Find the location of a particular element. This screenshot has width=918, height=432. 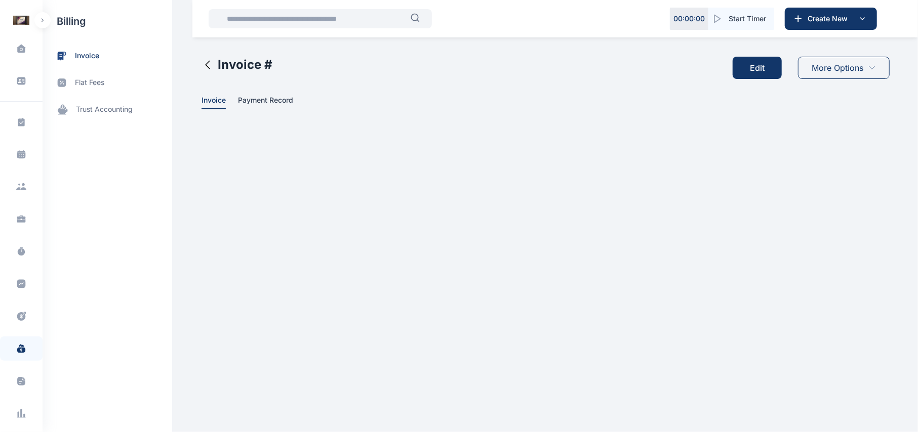

span: Start Timer is located at coordinates (747, 19).